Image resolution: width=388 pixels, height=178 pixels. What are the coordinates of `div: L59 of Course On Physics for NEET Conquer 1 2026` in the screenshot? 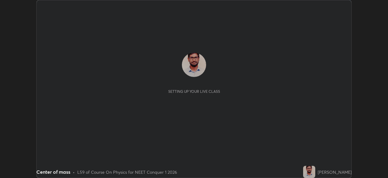 It's located at (127, 171).